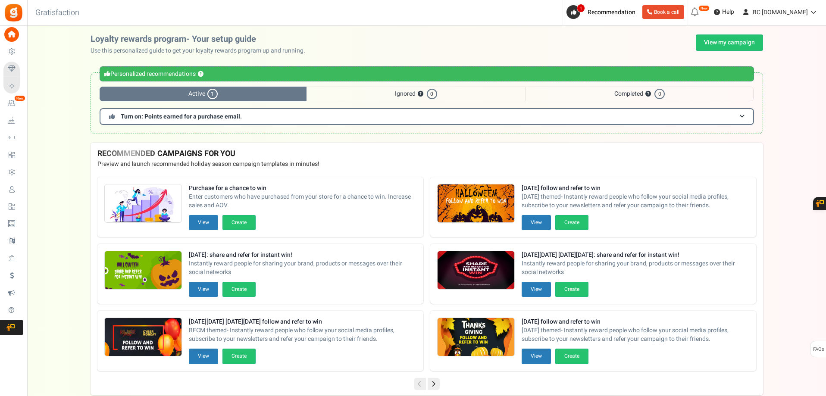 The height and width of the screenshot is (396, 826). What do you see at coordinates (611, 12) in the screenshot?
I see `span: Recommendation` at bounding box center [611, 12].